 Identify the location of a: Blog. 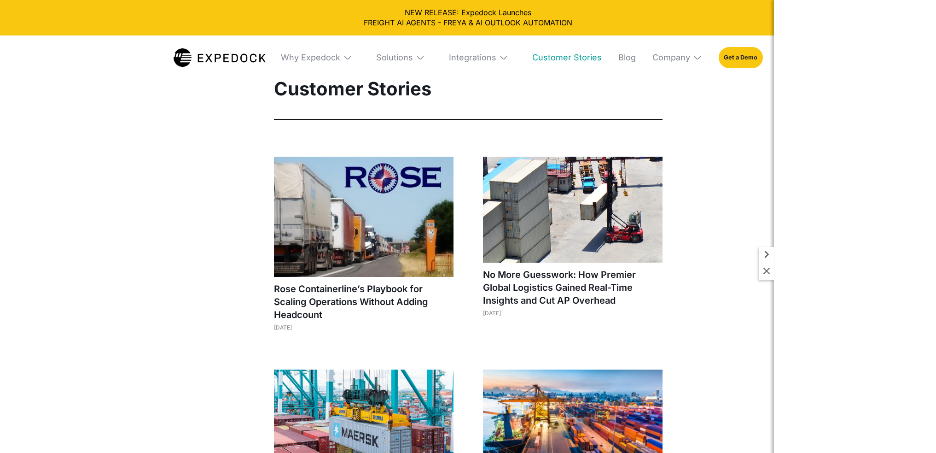
(624, 58).